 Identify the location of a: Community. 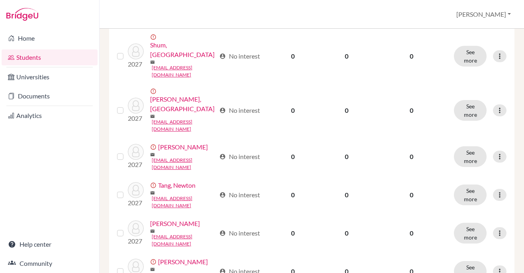
(49, 263).